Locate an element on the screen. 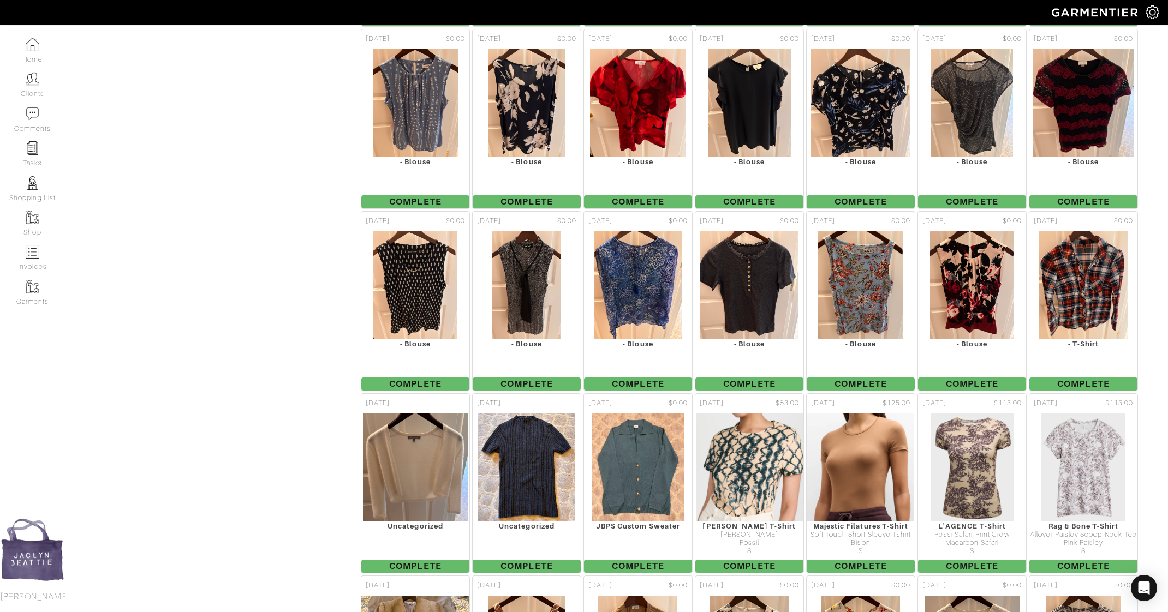 This screenshot has height=612, width=1168. div: Pink Paisley is located at coordinates (1083, 543).